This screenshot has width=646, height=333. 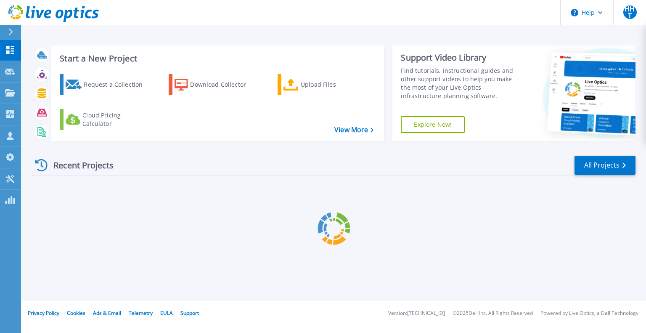 What do you see at coordinates (166, 312) in the screenshot?
I see `a: EULA` at bounding box center [166, 312].